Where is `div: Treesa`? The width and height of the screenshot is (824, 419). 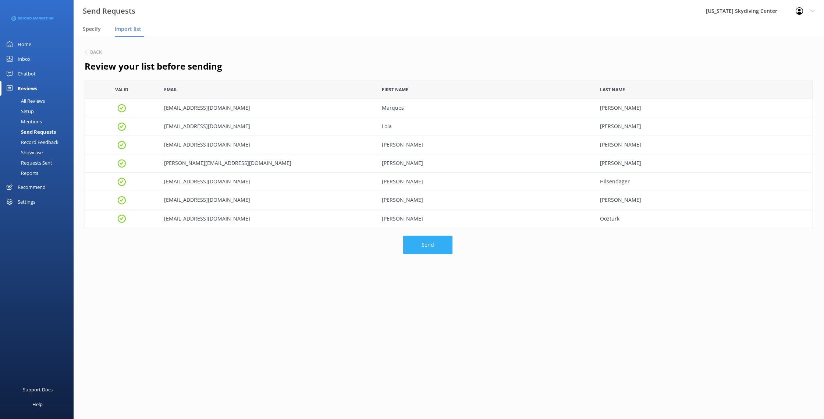 div: Treesa is located at coordinates (485, 163).